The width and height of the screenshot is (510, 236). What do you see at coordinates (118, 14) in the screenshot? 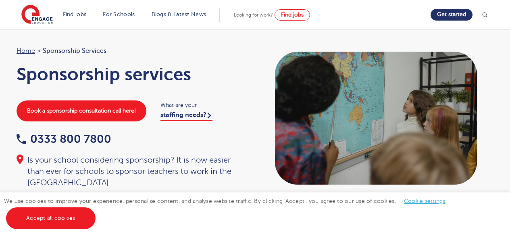
I see `a: For Schools` at bounding box center [118, 14].